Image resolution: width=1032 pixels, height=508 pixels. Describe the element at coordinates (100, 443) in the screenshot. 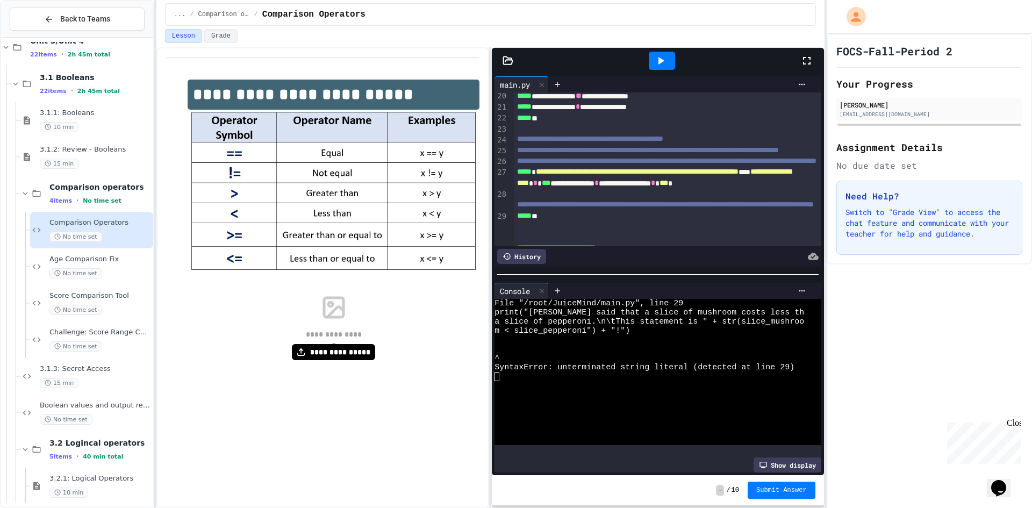

I see `span: 3.2 Logincal operators` at that location.